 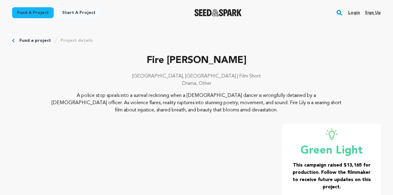 What do you see at coordinates (197, 41) in the screenshot?
I see `div: Breadcrumb` at bounding box center [197, 41].